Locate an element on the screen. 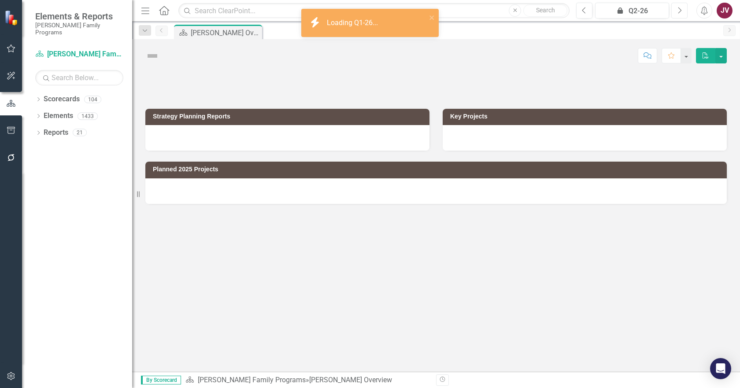  span: Elements & Reports is located at coordinates (79, 16).